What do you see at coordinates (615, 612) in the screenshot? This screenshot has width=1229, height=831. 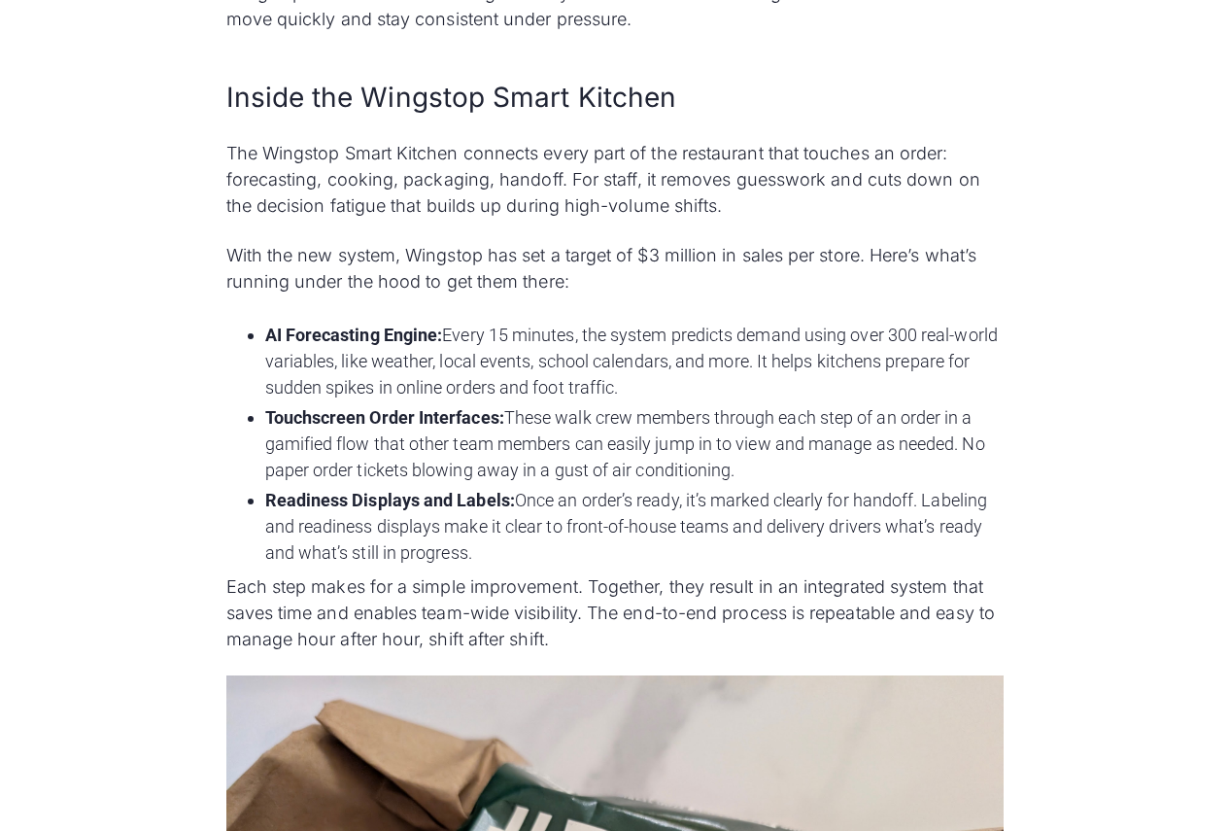 I see `p: Each step makes for a simple improvement. Together, they result in an integrated system that save...` at bounding box center [615, 612].